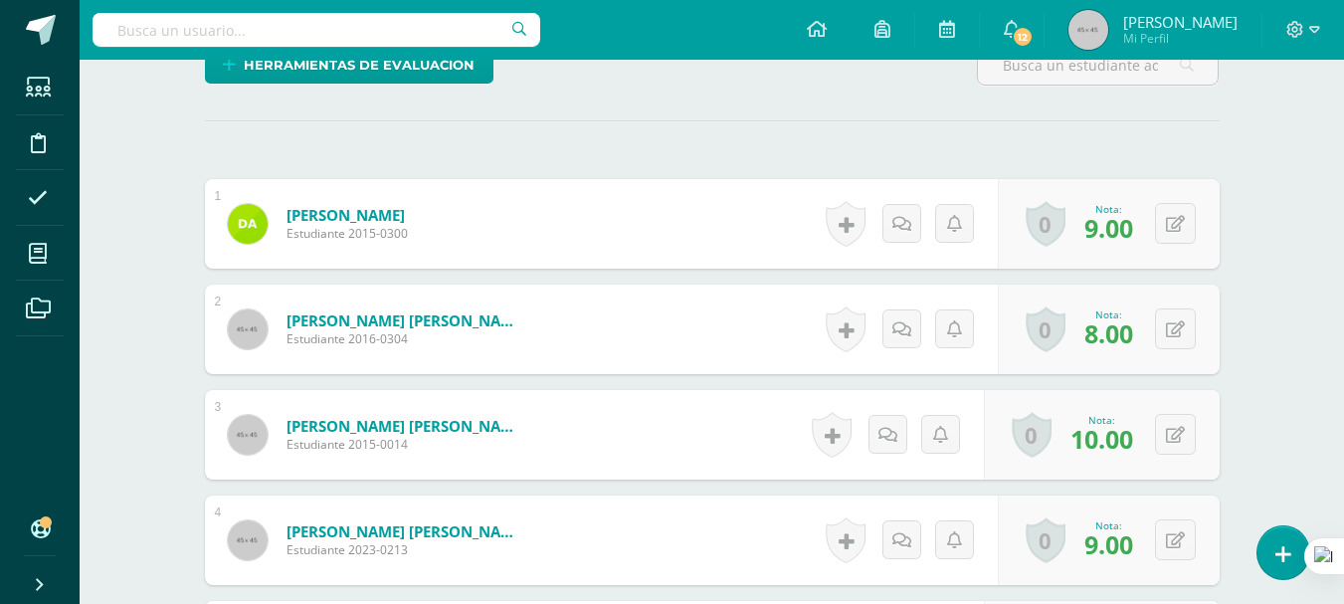 The height and width of the screenshot is (604, 1344). What do you see at coordinates (1101, 439) in the screenshot?
I see `span: 10.00` at bounding box center [1101, 439].